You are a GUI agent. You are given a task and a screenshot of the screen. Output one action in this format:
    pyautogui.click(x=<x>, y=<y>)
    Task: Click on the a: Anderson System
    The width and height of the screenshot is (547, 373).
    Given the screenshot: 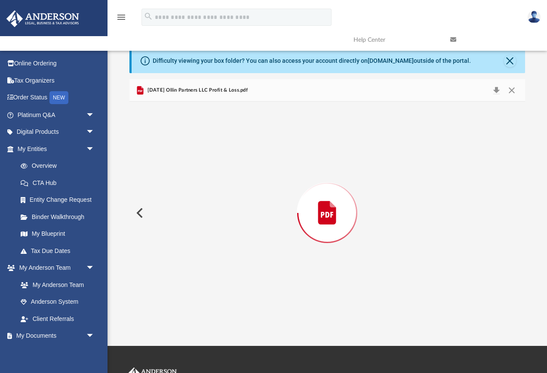 What is the action you would take?
    pyautogui.click(x=58, y=302)
    